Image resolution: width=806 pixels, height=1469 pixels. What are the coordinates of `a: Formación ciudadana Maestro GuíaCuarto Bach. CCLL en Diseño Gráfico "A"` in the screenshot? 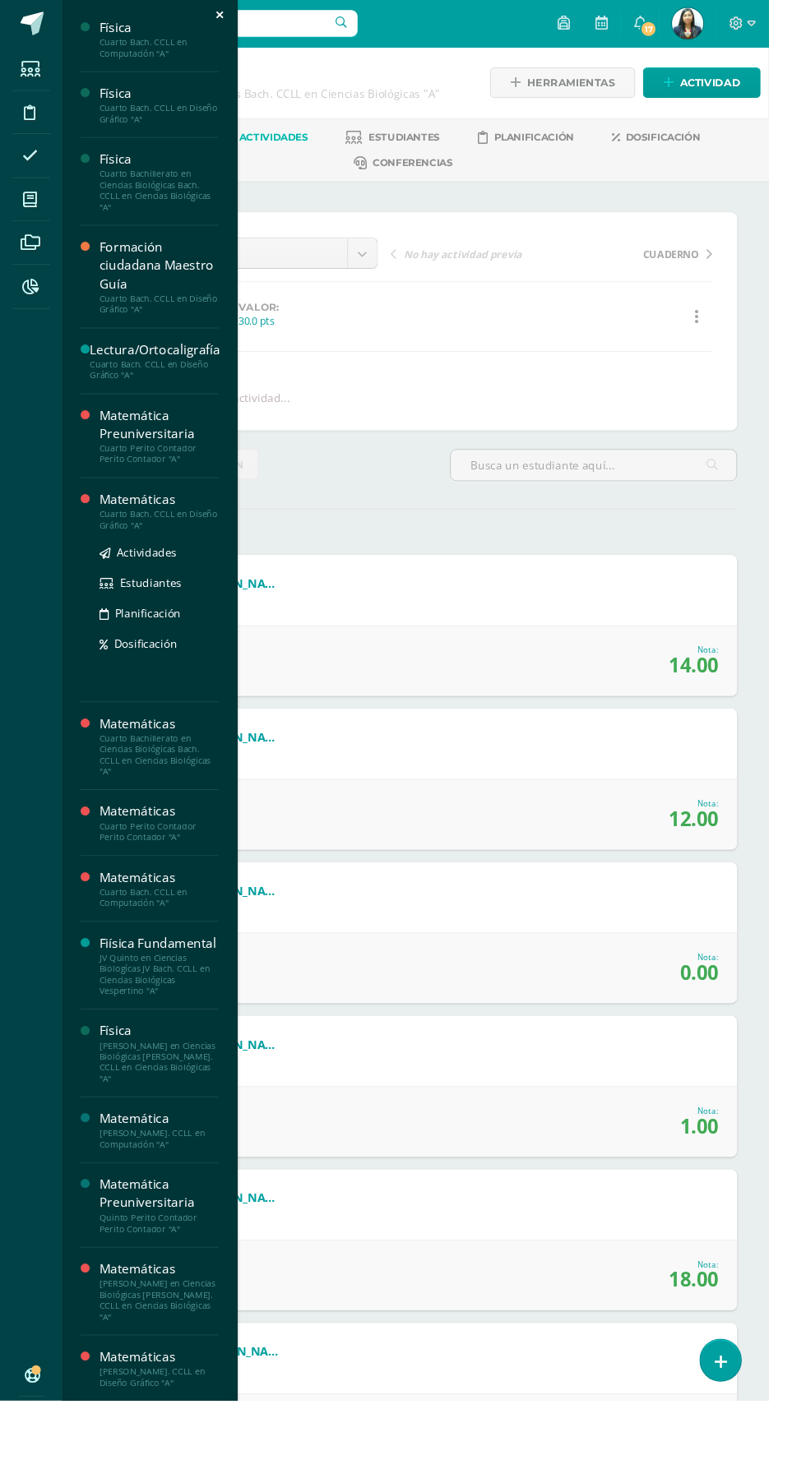 It's located at (167, 289).